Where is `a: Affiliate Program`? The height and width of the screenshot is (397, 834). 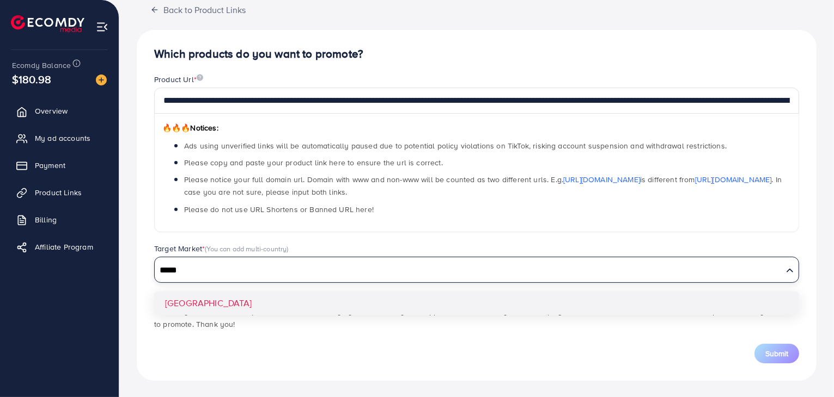 a: Affiliate Program is located at coordinates (59, 247).